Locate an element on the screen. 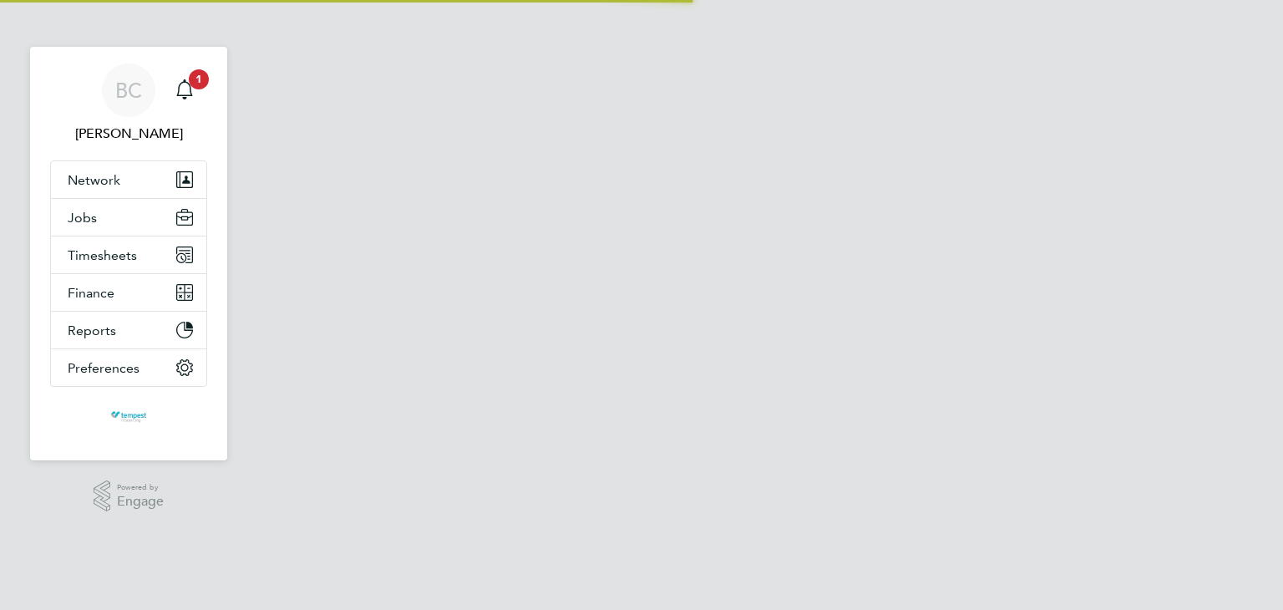 The height and width of the screenshot is (610, 1283). img: tempestresourcing-logo-retina.png is located at coordinates (128, 417).